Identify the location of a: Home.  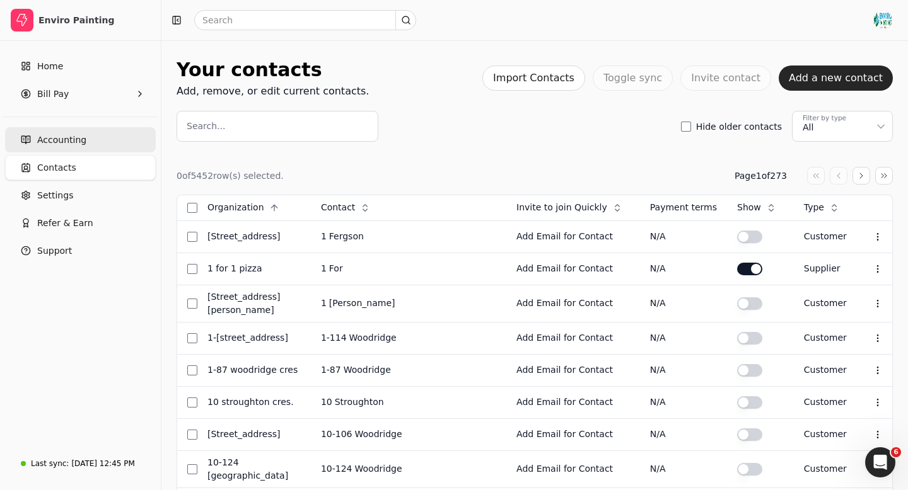
(80, 66).